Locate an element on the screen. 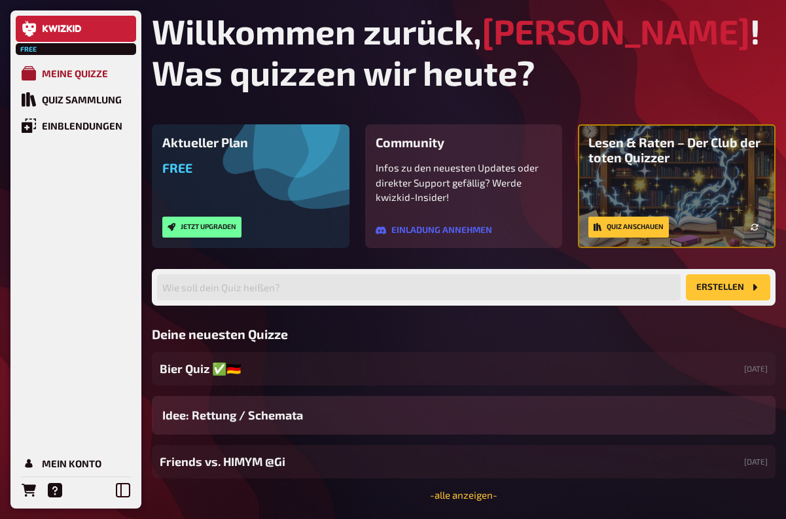 The image size is (786, 519). a: Quiz Sammlung is located at coordinates (76, 99).